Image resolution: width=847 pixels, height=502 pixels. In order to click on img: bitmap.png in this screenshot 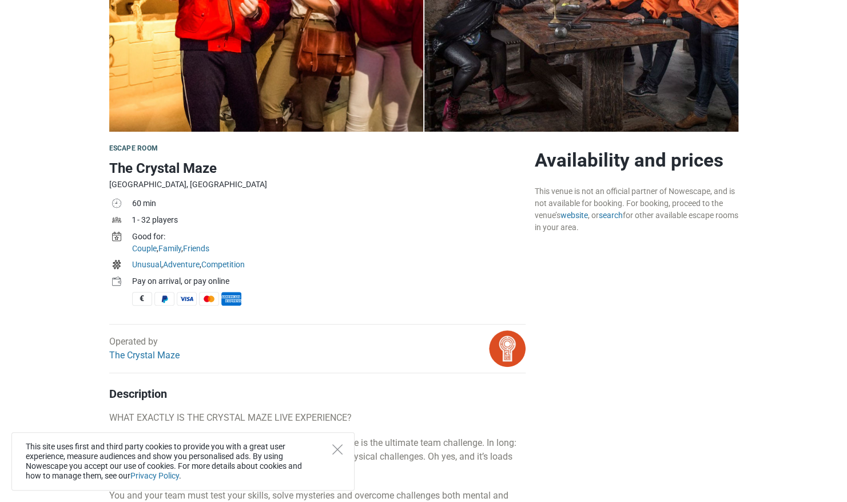, I will do `click(507, 348)`.